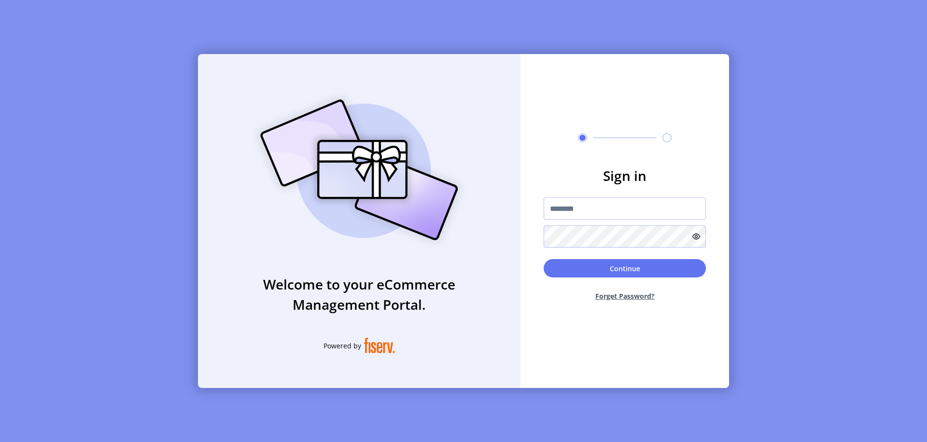 Image resolution: width=927 pixels, height=442 pixels. I want to click on h3: Sign in, so click(624, 176).